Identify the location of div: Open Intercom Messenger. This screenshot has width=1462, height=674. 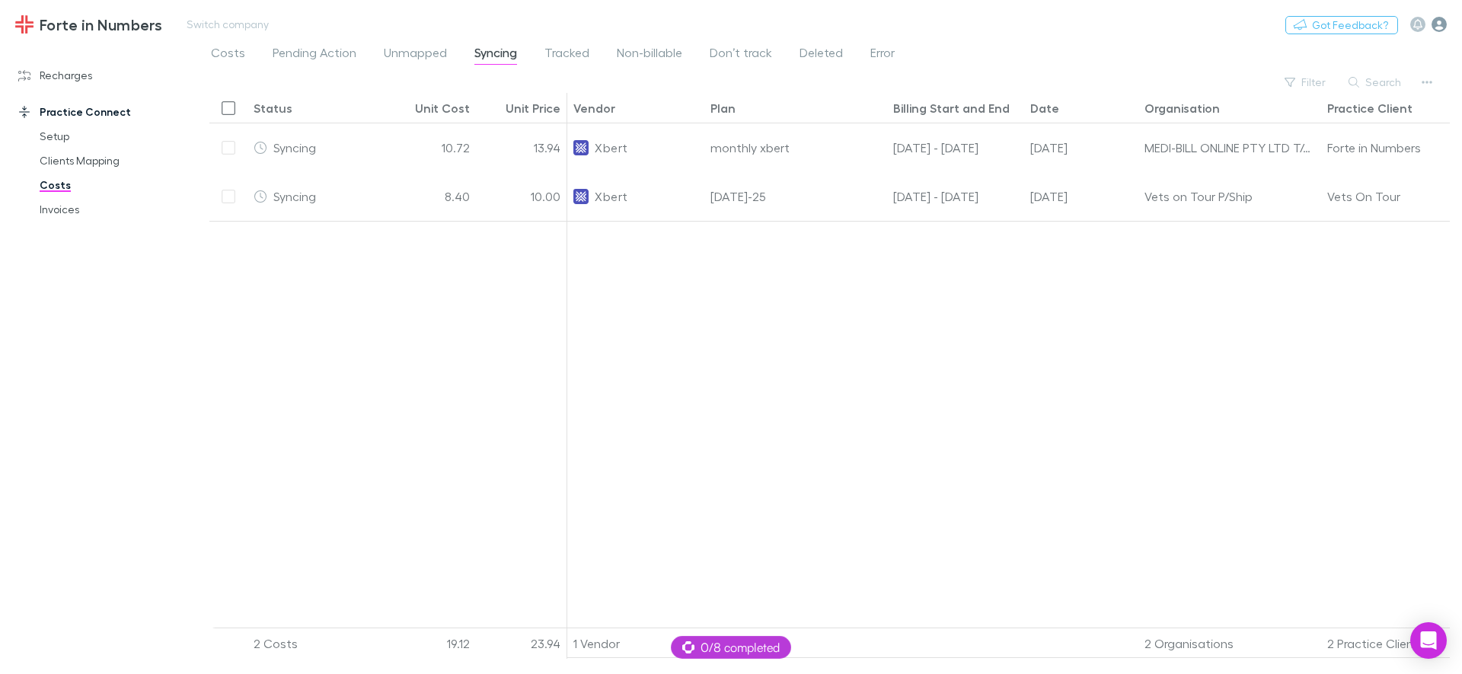
(1429, 641).